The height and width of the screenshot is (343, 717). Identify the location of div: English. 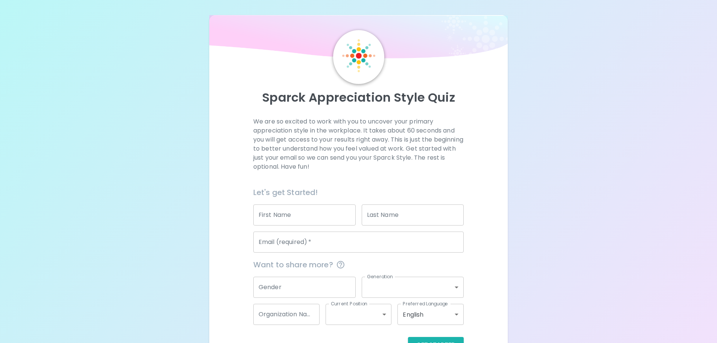
(431, 314).